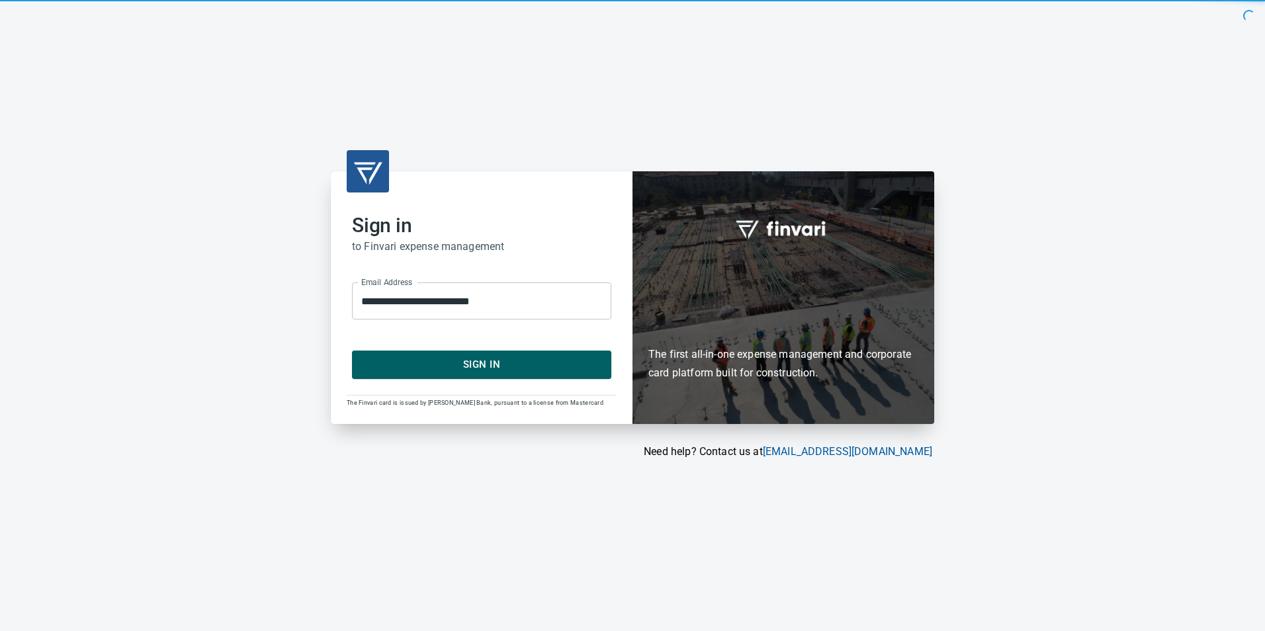  I want to click on div: Finvari, so click(784, 297).